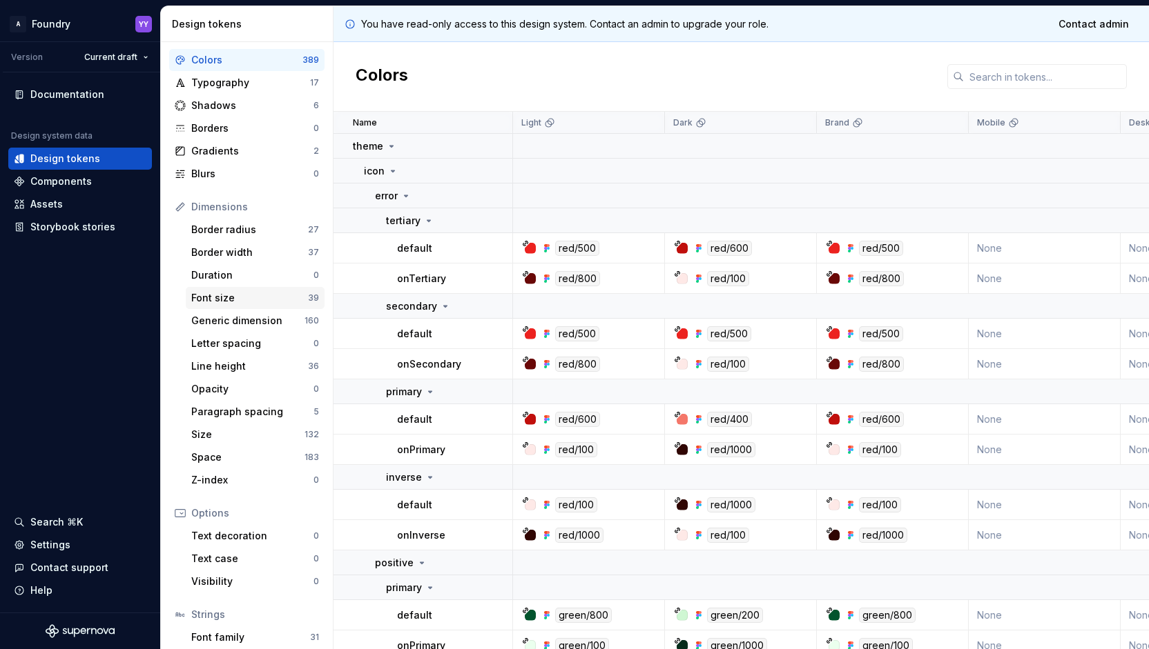 The width and height of the screenshot is (1149, 649). I want to click on a: Typography17, so click(246, 83).